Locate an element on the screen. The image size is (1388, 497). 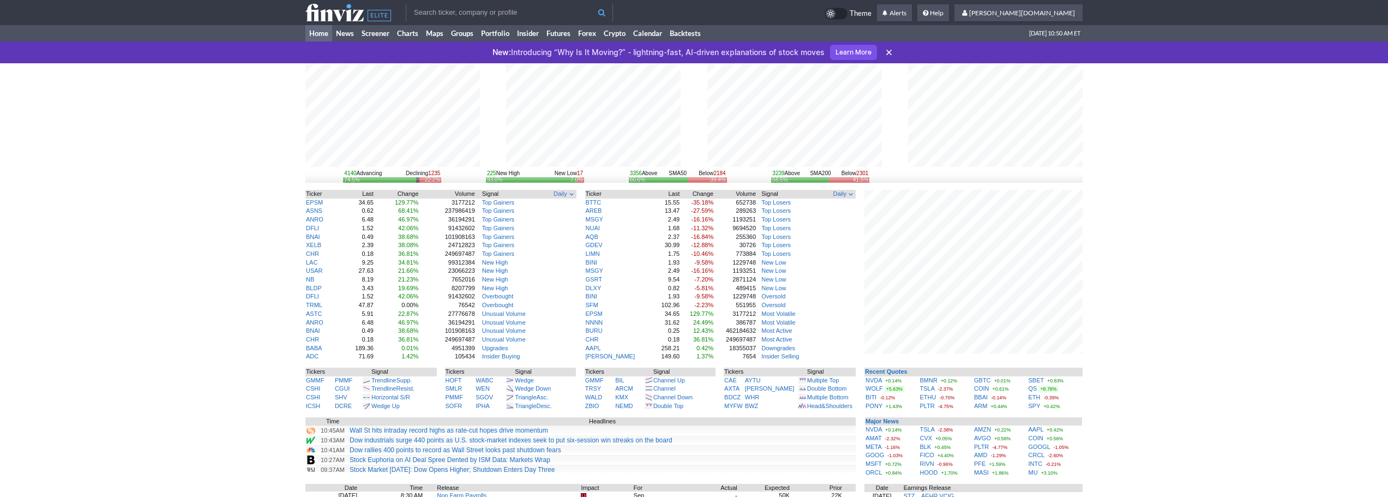
a: TrendlineResist. is located at coordinates (393, 388).